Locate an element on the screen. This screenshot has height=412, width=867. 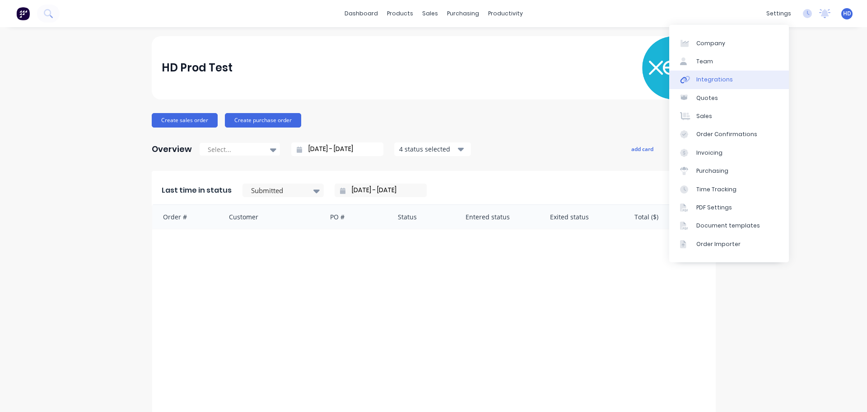
a: PDF Settings is located at coordinates (729, 207).